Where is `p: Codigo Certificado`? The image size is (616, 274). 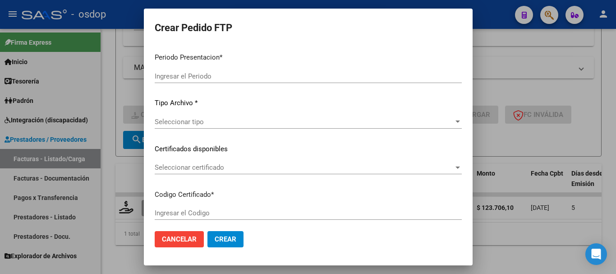 p: Codigo Certificado is located at coordinates (308, 194).